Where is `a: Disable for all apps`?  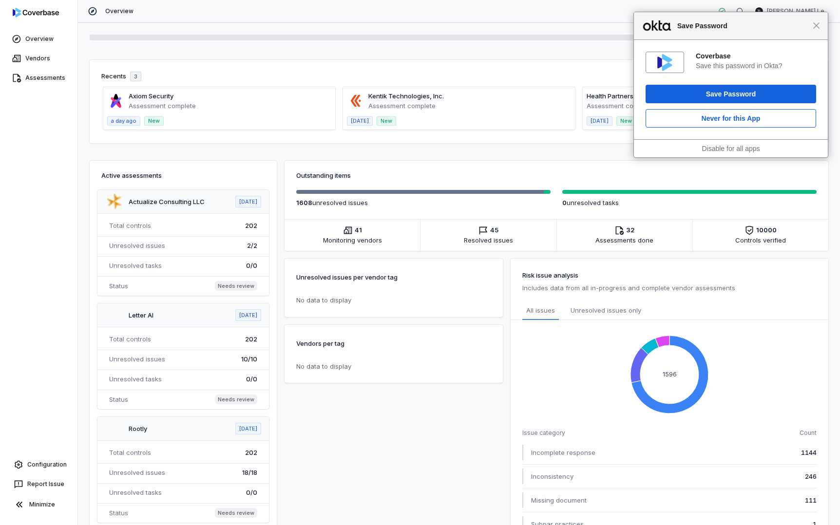 a: Disable for all apps is located at coordinates (730, 149).